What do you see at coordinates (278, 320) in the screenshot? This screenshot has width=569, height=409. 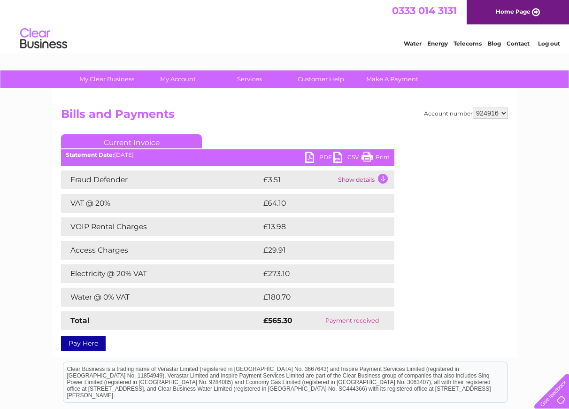 I see `strong: £565.30` at bounding box center [278, 320].